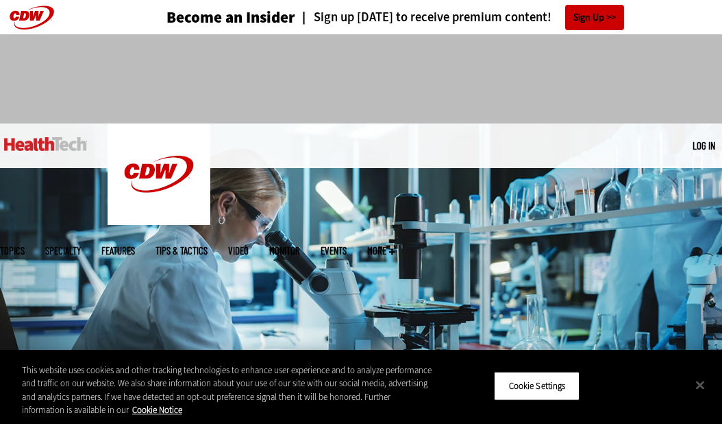 This screenshot has height=424, width=722. What do you see at coordinates (228, 390) in the screenshot?
I see `div: This website uses cookies and other tracking technologies to enhance user experience and to analy...` at bounding box center [228, 390].